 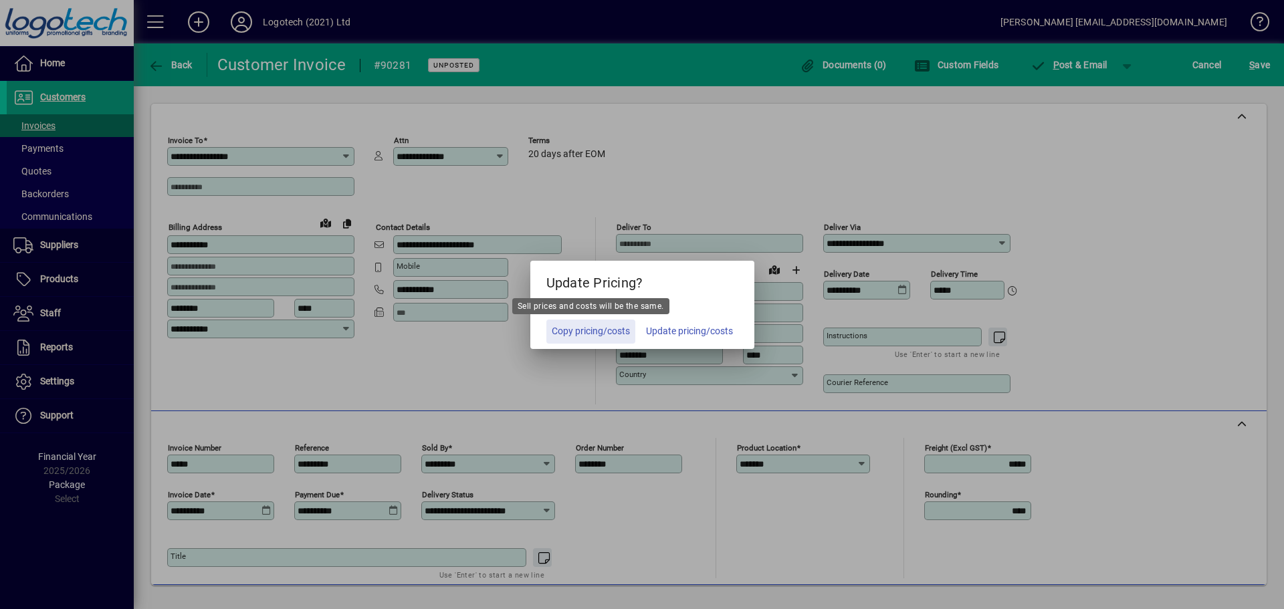 I want to click on h5: Update Pricing?, so click(x=642, y=280).